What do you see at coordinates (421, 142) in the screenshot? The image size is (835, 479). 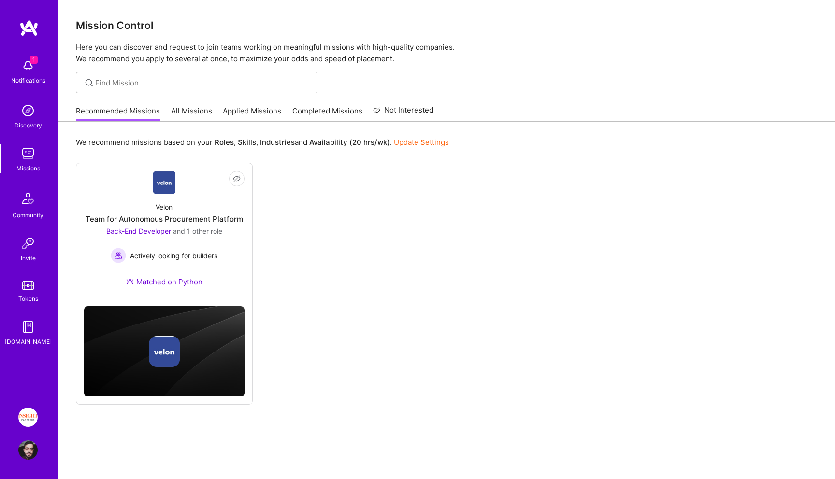 I see `a: Update Settings` at bounding box center [421, 142].